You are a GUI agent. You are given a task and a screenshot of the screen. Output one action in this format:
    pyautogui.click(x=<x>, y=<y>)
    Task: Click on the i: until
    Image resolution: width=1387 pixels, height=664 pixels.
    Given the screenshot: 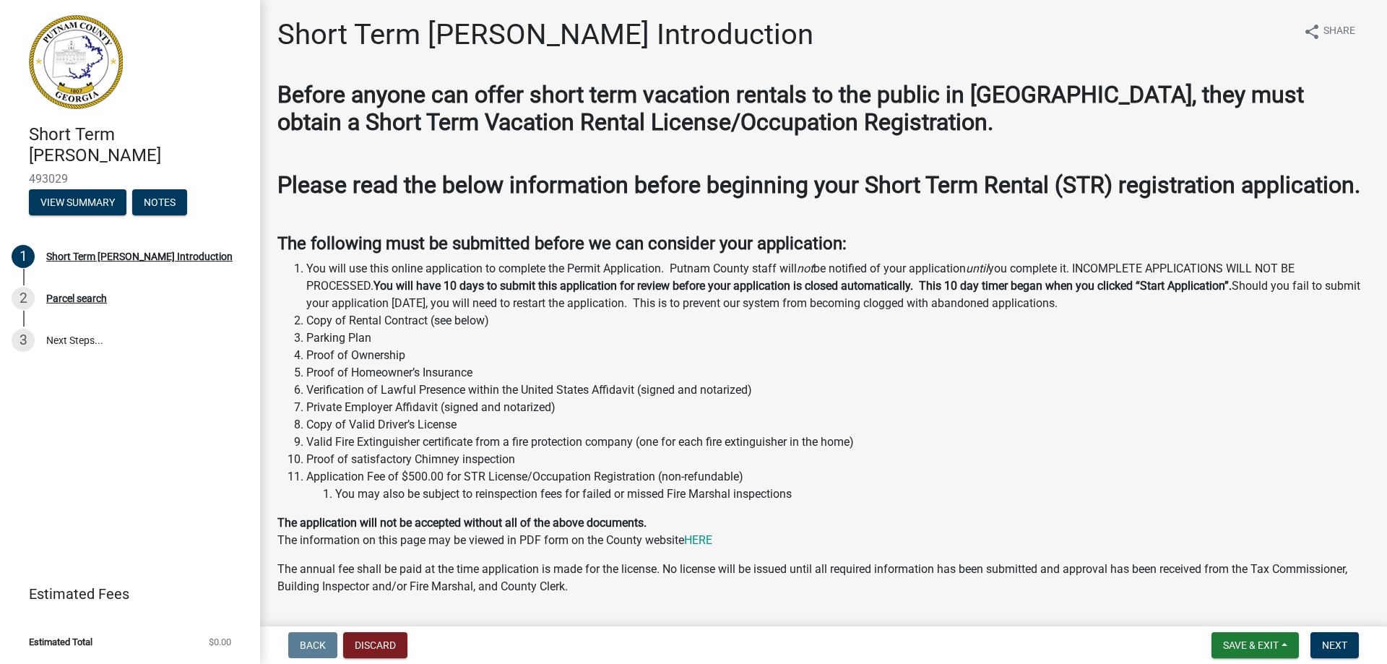 What is the action you would take?
    pyautogui.click(x=976, y=268)
    